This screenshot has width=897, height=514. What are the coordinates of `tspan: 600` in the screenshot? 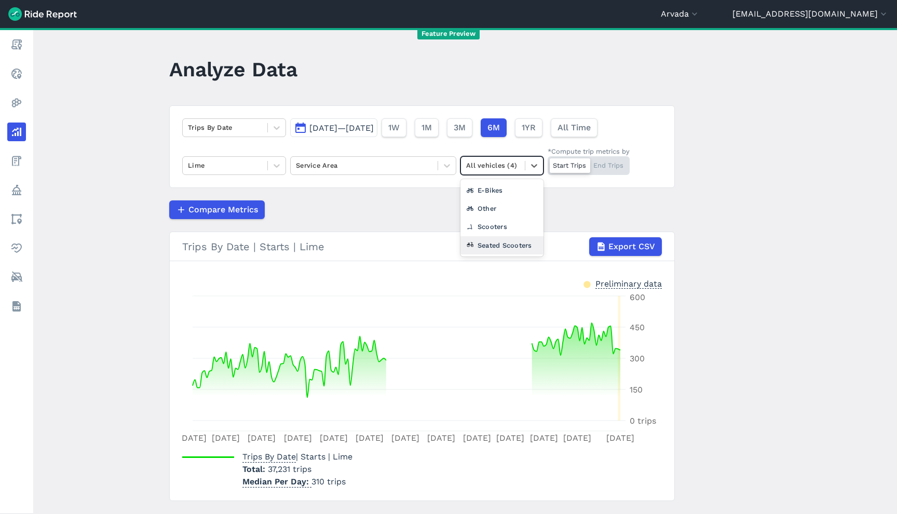 It's located at (637, 297).